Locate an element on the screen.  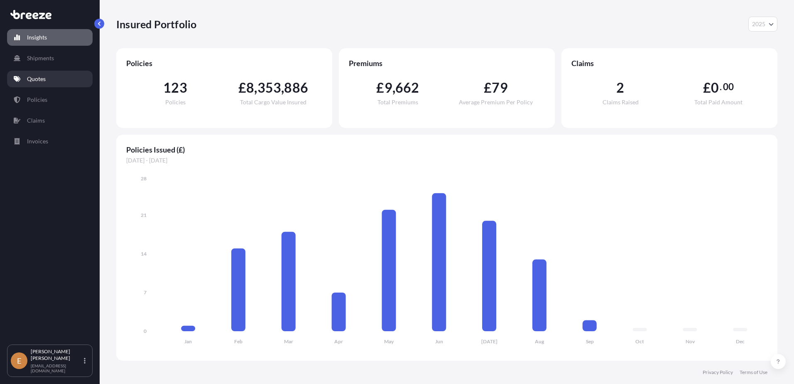
tspan: Jun is located at coordinates (439, 341).